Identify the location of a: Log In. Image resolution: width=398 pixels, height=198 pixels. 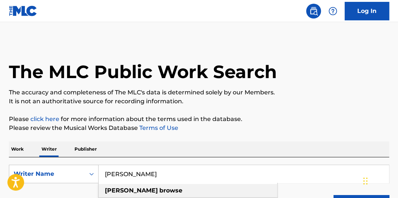
(367, 11).